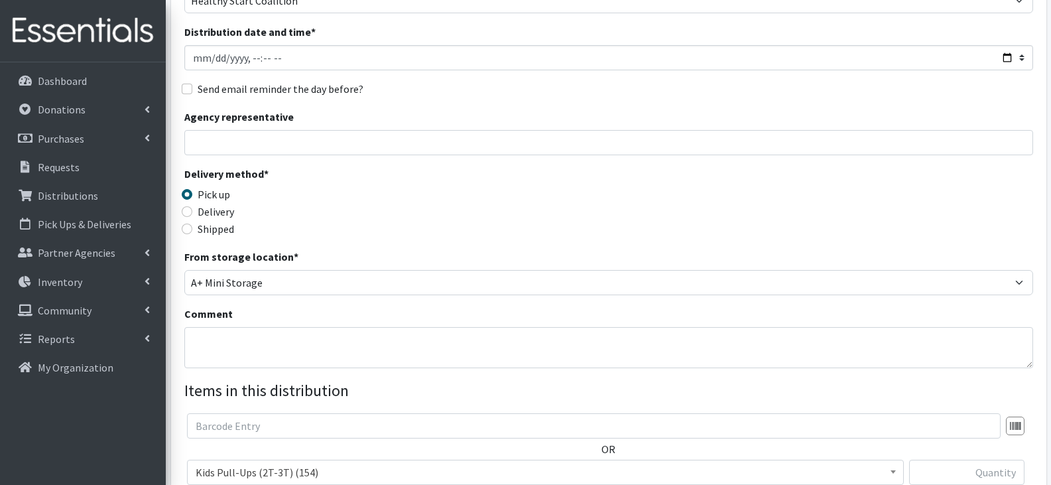  What do you see at coordinates (290, 176) in the screenshot?
I see `legend: Delivery method` at bounding box center [290, 176].